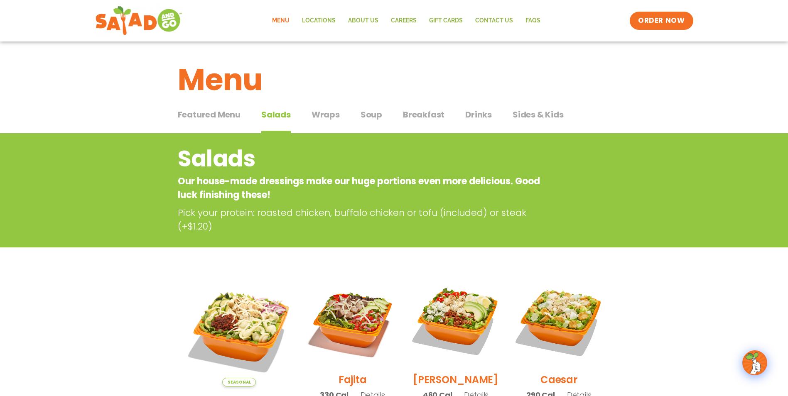  Describe the element at coordinates (394, 120) in the screenshot. I see `div: Tabbed content` at that location.